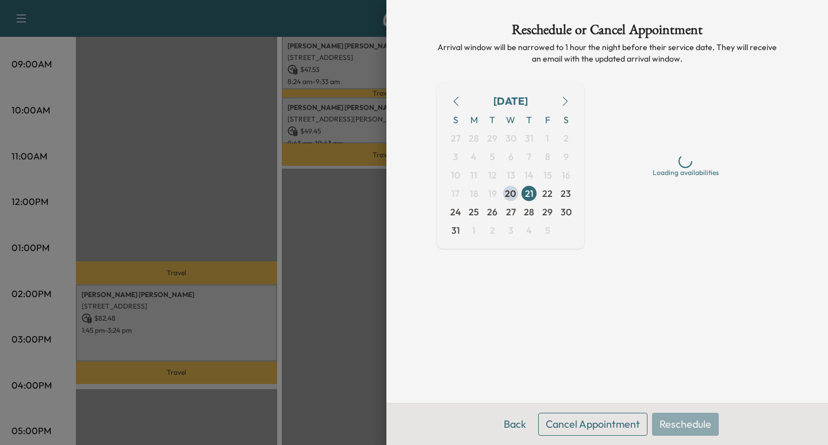 The image size is (828, 445). What do you see at coordinates (474, 175) in the screenshot?
I see `span: 11` at bounding box center [474, 175].